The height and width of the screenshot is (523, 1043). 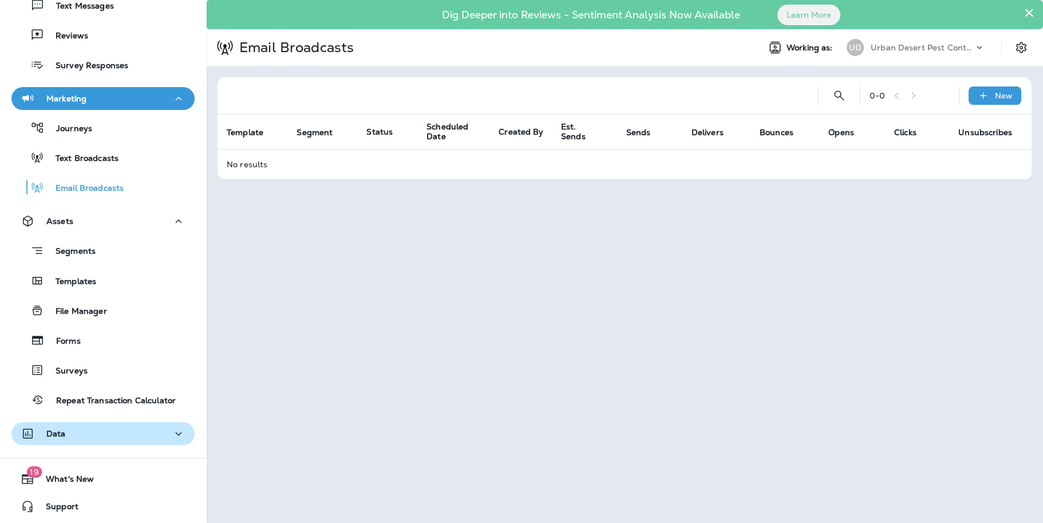 I want to click on p: Data, so click(x=56, y=433).